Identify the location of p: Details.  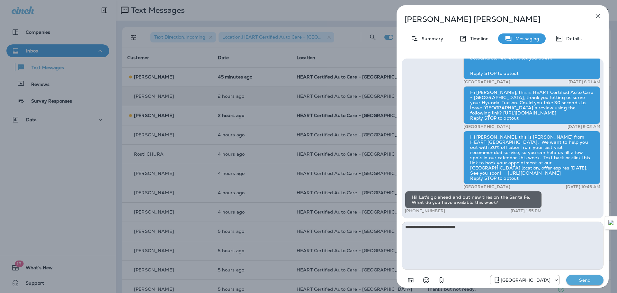
(572, 39).